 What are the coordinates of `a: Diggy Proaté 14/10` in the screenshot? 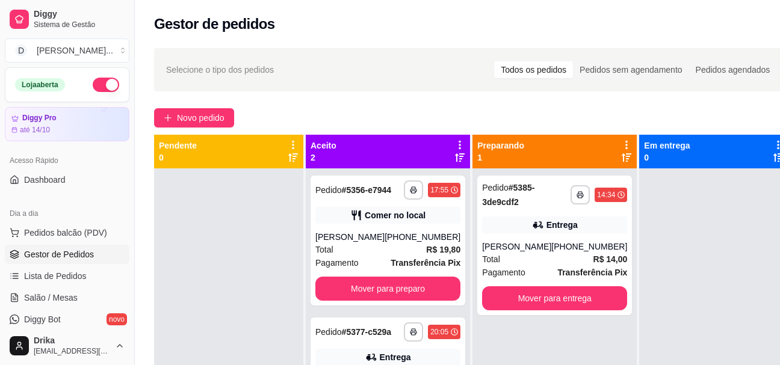 It's located at (67, 124).